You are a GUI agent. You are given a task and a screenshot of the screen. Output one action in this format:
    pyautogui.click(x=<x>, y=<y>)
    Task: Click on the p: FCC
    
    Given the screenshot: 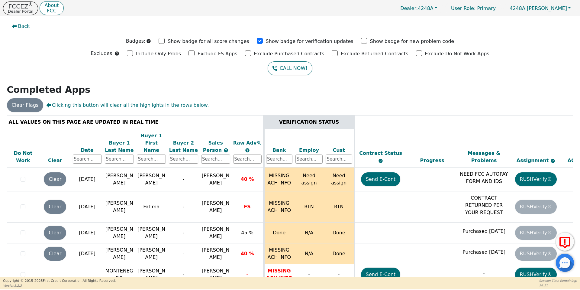 What is the action you would take?
    pyautogui.click(x=51, y=11)
    